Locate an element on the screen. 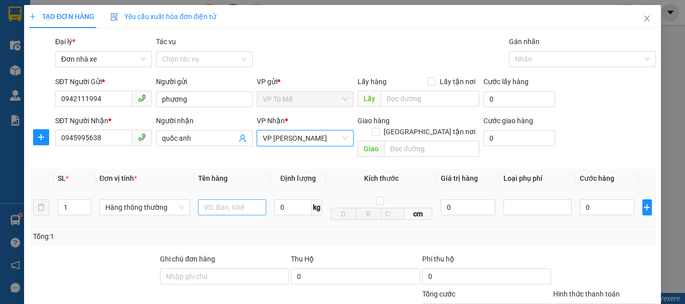 Image resolution: width=685 pixels, height=304 pixels. input: VD: Bàn, Ghế is located at coordinates (232, 208).